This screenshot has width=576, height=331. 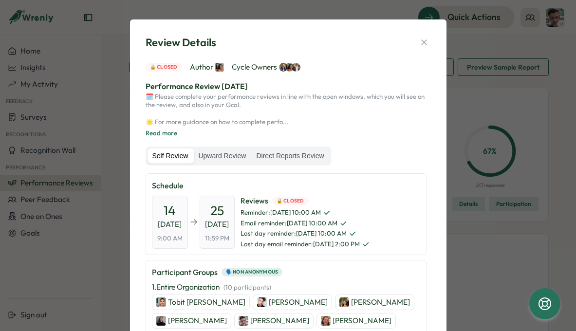 I want to click on span: Reviews, so click(x=305, y=201).